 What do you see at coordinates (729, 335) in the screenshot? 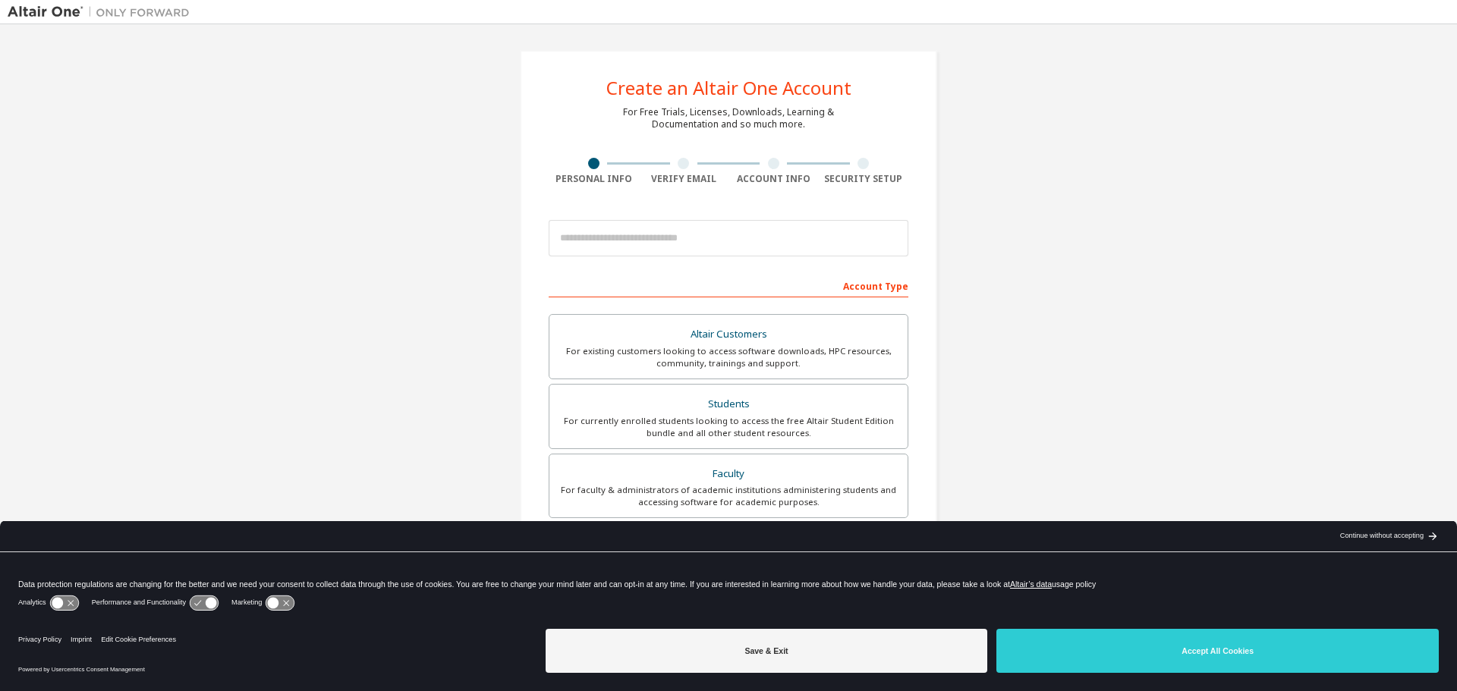
I see `div: Altair Customers` at bounding box center [729, 335].